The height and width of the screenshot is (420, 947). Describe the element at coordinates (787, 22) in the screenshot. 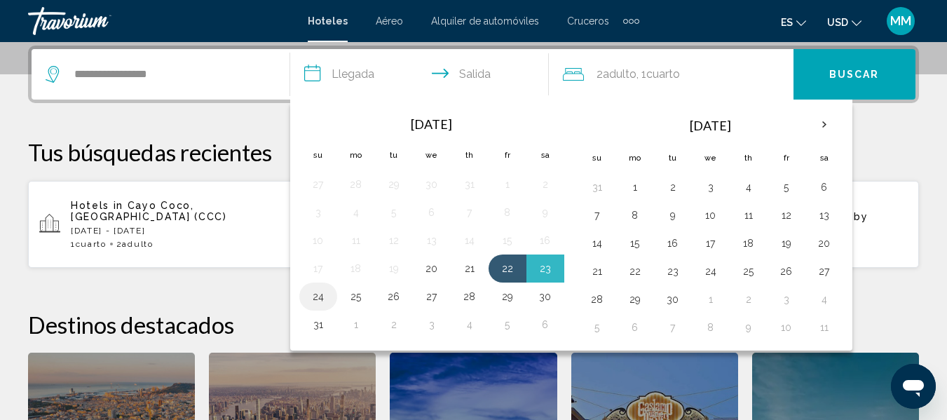

I see `span: es` at that location.